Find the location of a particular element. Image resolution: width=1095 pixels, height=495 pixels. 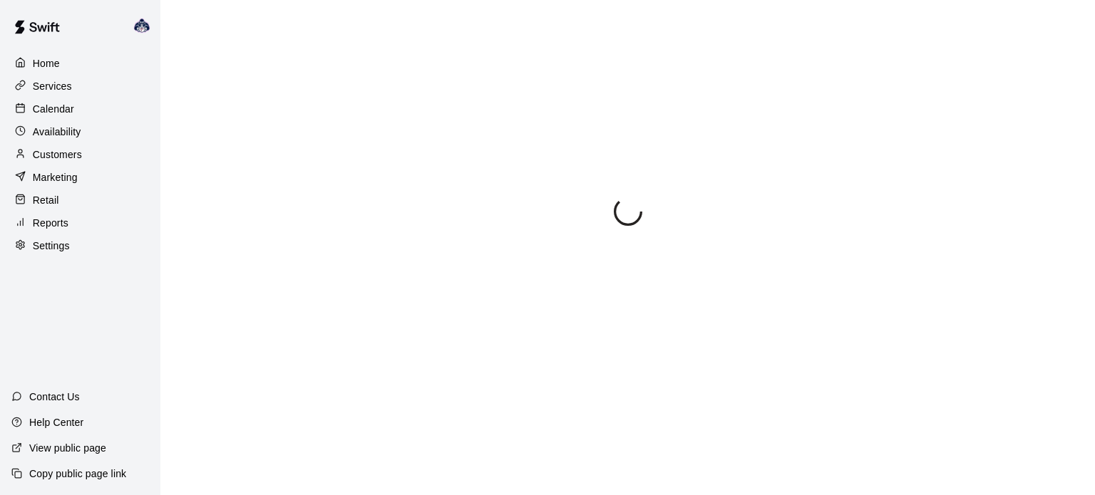

p: Settings is located at coordinates (51, 246).